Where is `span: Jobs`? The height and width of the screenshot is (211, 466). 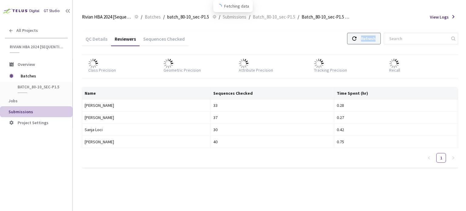
span: Jobs is located at coordinates (13, 101).